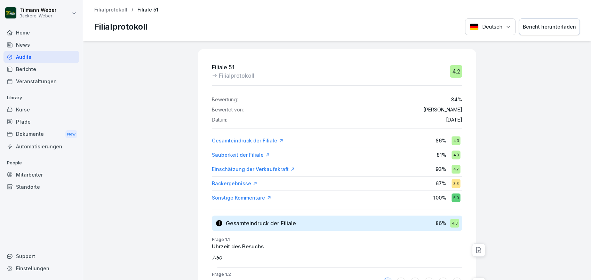  Describe the element at coordinates (41, 174) in the screenshot. I see `a: Mitarbeiter` at that location.